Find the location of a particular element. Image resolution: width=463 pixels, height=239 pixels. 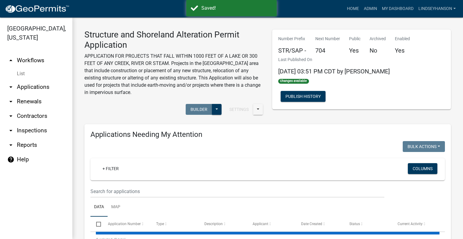

p: Next Number is located at coordinates (328, 39).